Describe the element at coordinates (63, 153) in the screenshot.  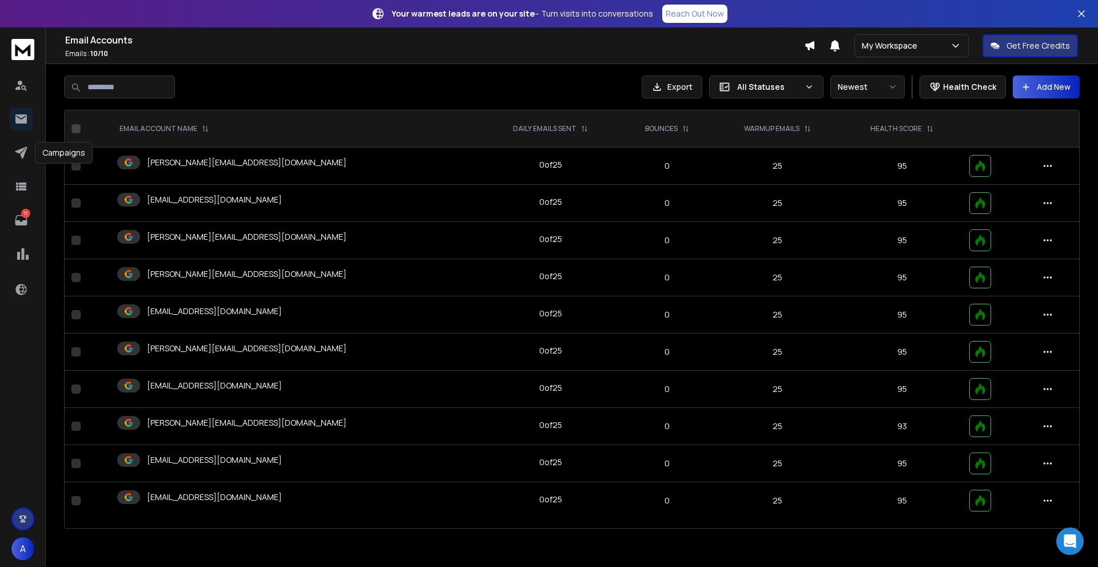
I see `div: Campaigns` at that location.